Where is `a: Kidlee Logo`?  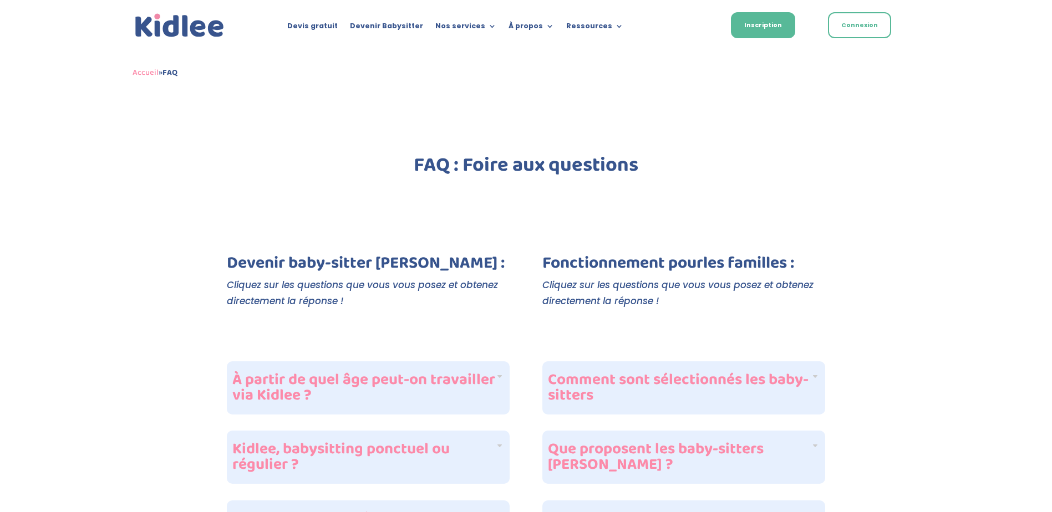 a: Kidlee Logo is located at coordinates (180, 26).